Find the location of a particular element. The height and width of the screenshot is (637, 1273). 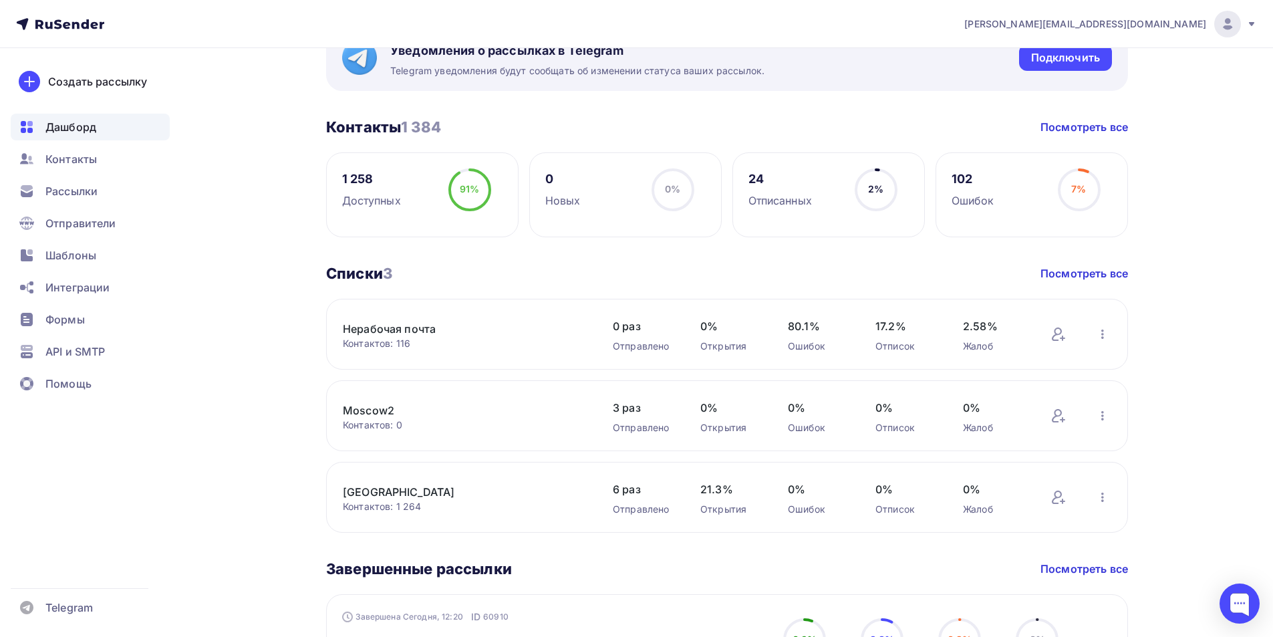

span: 2% is located at coordinates (875, 188).